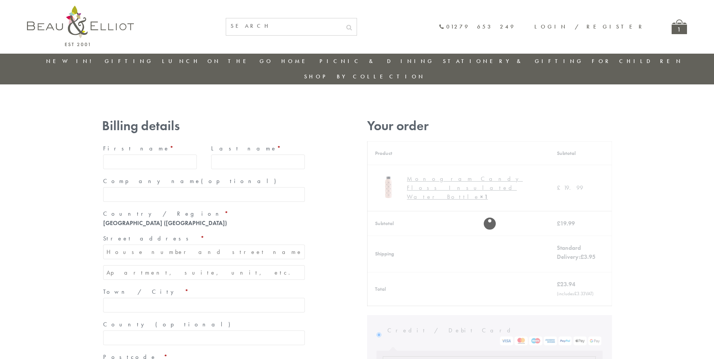  Describe the element at coordinates (204, 238) in the screenshot. I see `label: Street address` at that location.